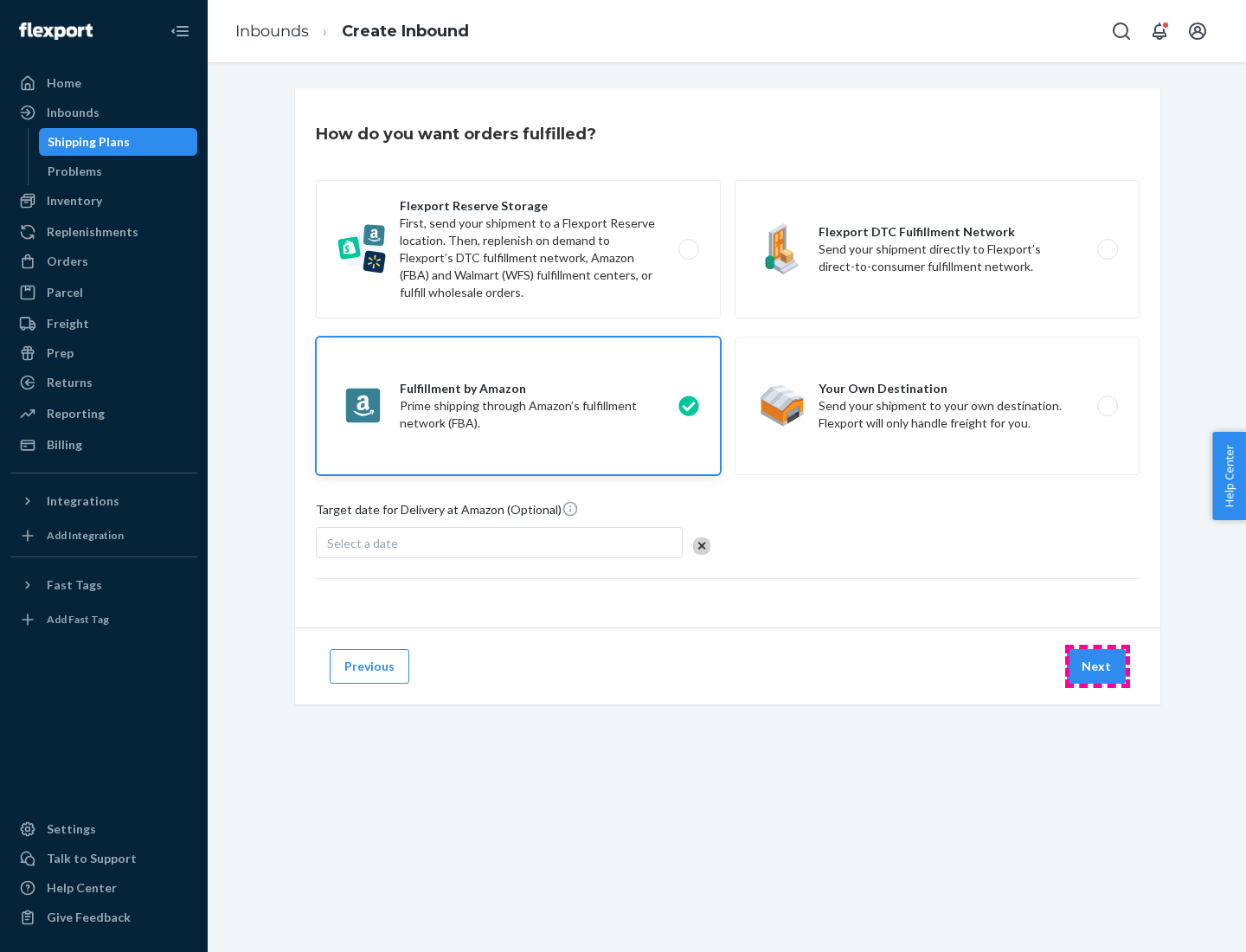  Describe the element at coordinates (1229, 476) in the screenshot. I see `button: Help Center` at that location.